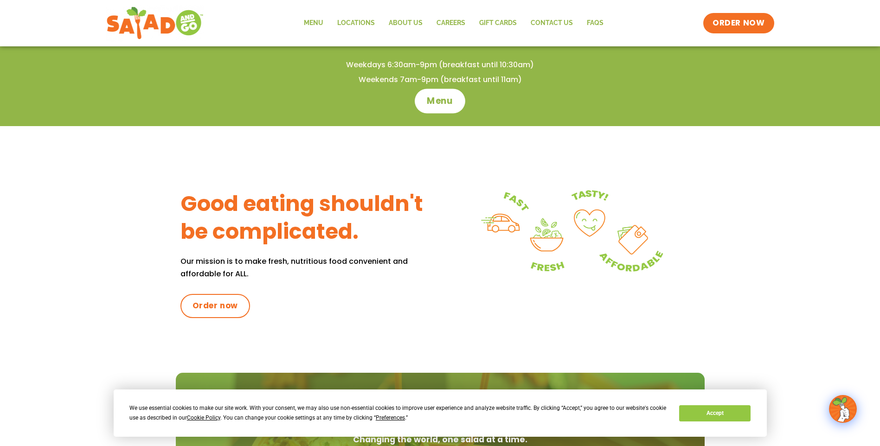  Describe the element at coordinates (498, 23) in the screenshot. I see `a: GIFT CARDS` at that location.